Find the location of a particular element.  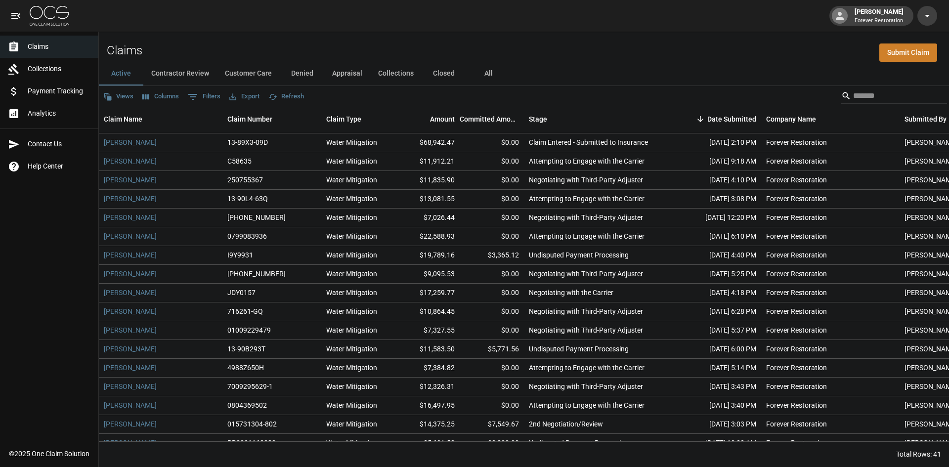

div: © 2025 One Claim Solution is located at coordinates (49, 454).